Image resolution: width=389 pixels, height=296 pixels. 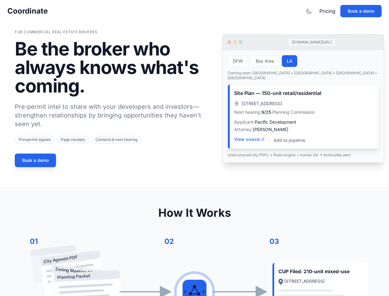 What do you see at coordinates (303, 112) in the screenshot?
I see `p: Next hearing: · Planning Commission` at bounding box center [303, 112].